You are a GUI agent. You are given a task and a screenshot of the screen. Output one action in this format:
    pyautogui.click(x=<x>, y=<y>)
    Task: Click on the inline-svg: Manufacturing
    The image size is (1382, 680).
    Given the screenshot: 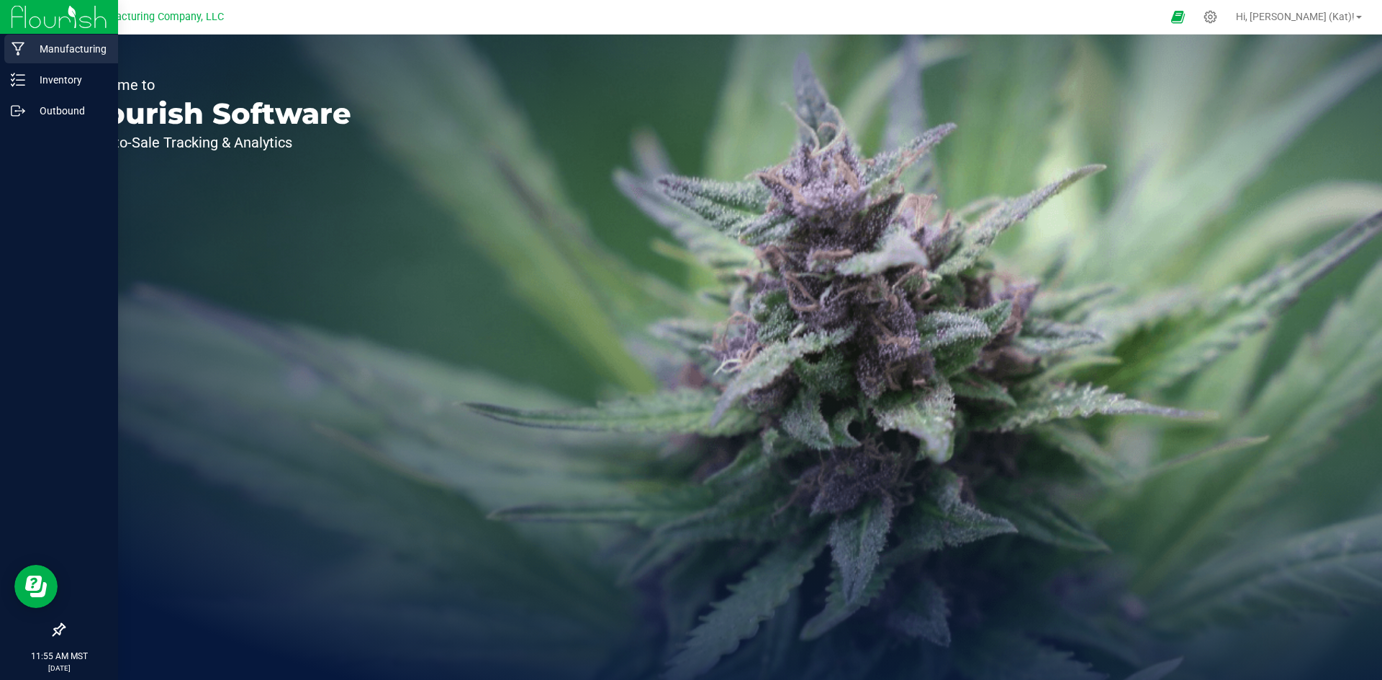 What is the action you would take?
    pyautogui.click(x=18, y=49)
    